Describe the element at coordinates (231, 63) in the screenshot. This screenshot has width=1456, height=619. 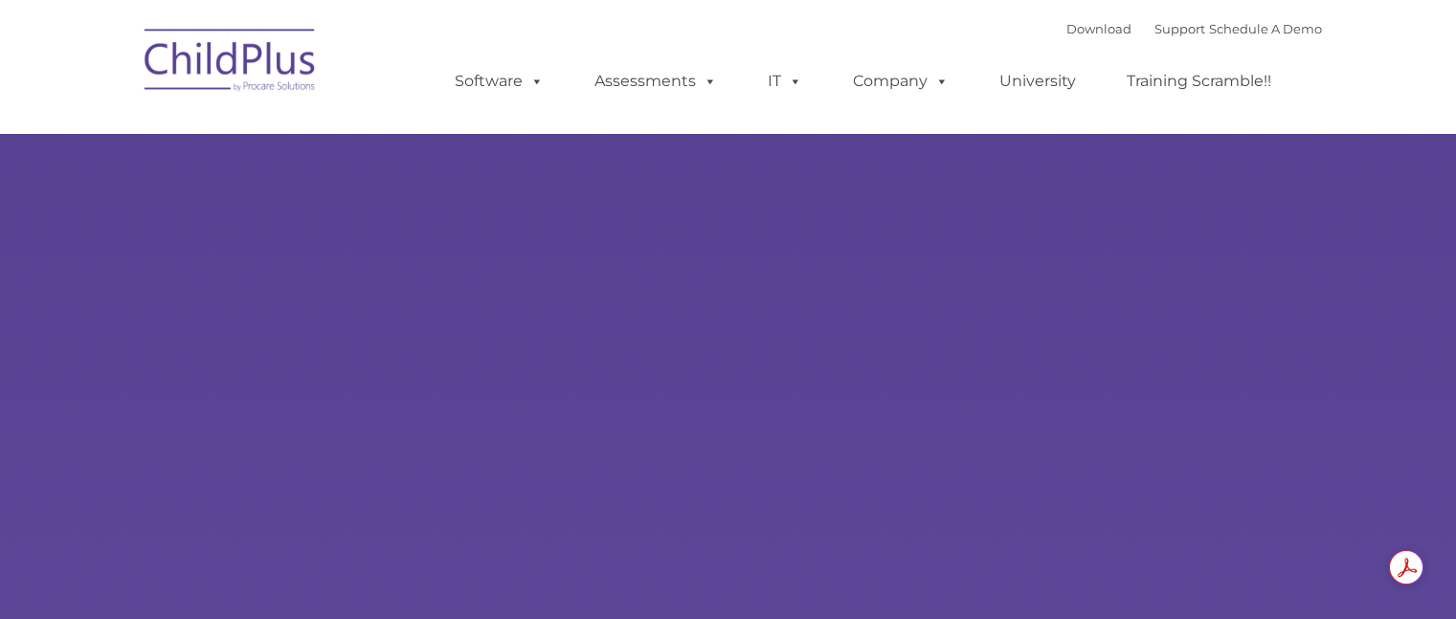
I see `img: ChildPlus by Procare Solutions` at that location.